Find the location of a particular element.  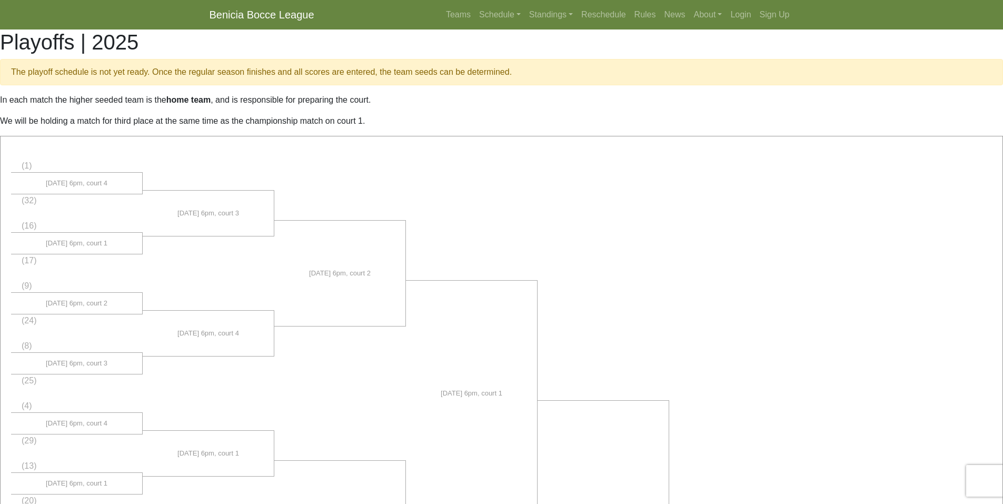

span: (1) is located at coordinates (27, 165).